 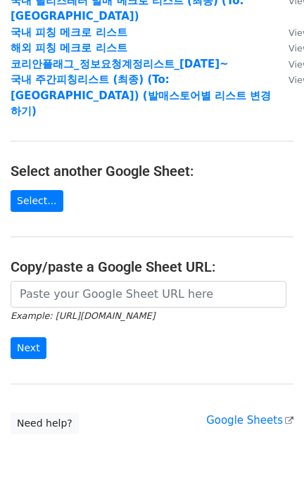 What do you see at coordinates (152, 171) in the screenshot?
I see `h4: Select another Google Sheet:` at bounding box center [152, 171].